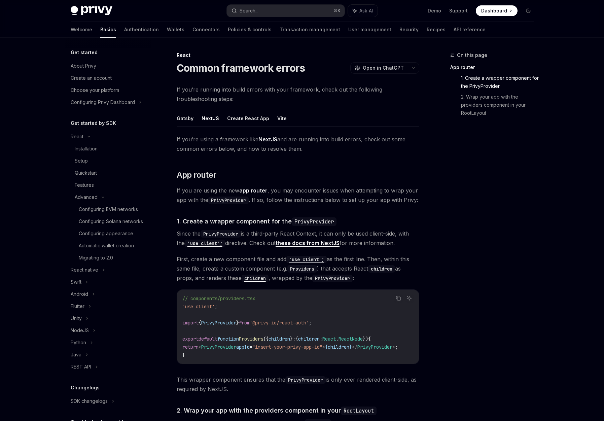 The image size is (604, 421). I want to click on span: ⌘ K, so click(337, 11).